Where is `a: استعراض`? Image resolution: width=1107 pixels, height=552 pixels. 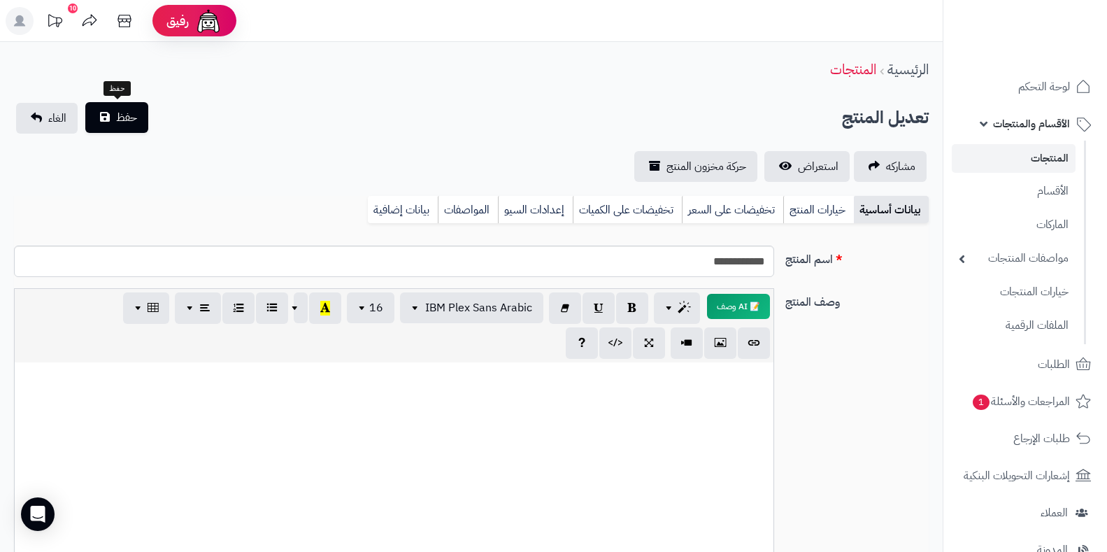
a: استعراض is located at coordinates (807, 166).